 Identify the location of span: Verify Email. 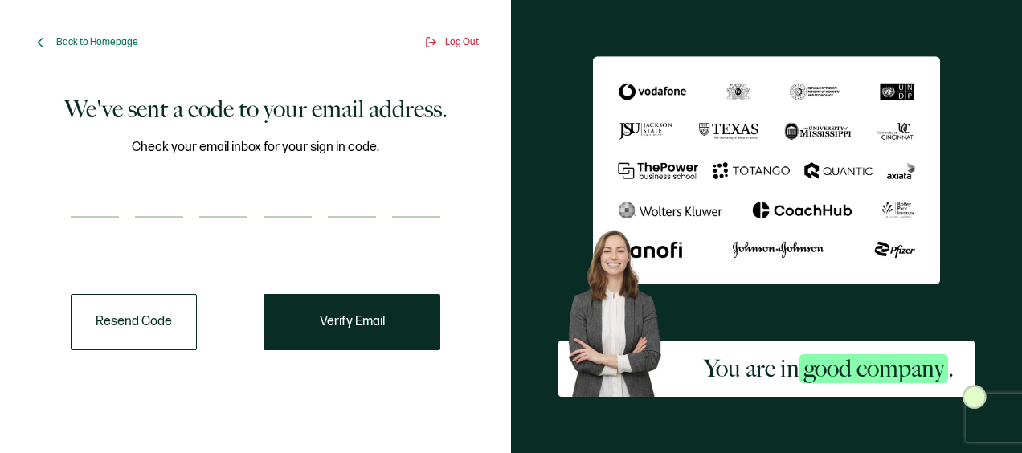
(352, 322).